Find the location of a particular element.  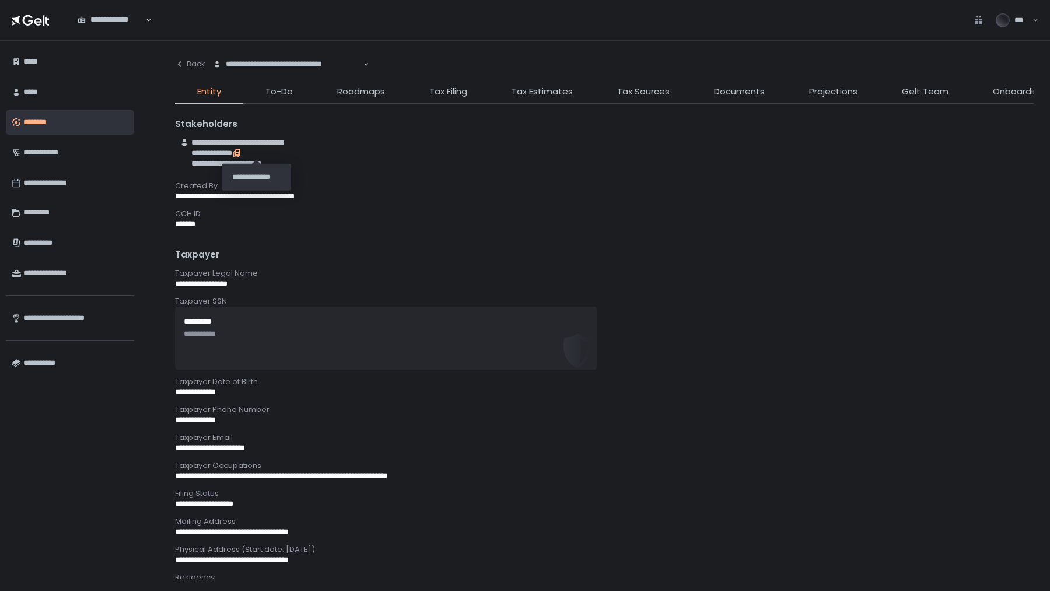

div: Taxpayer is located at coordinates (604, 255).